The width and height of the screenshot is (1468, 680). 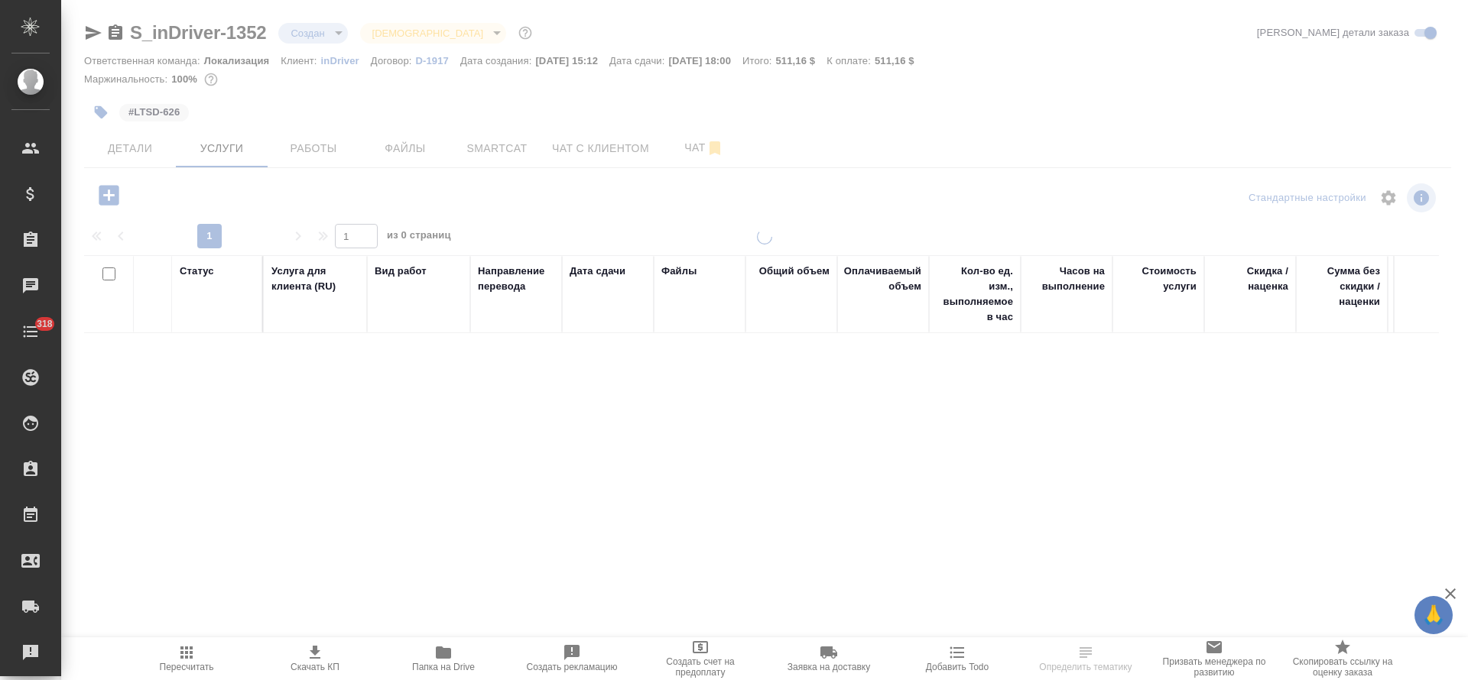 I want to click on div: Дата сдачи, so click(x=597, y=271).